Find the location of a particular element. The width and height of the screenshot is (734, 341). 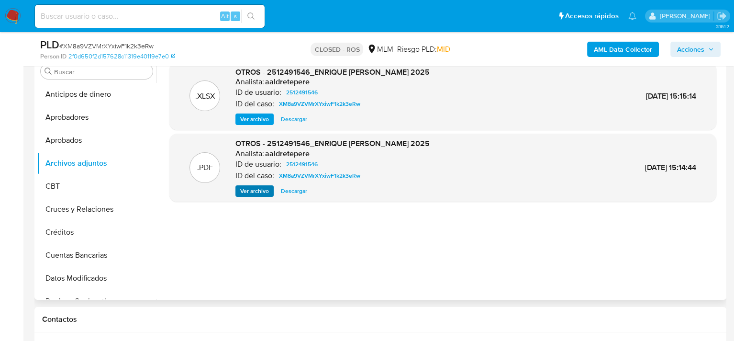

span: 3.161.2 is located at coordinates (722, 26).